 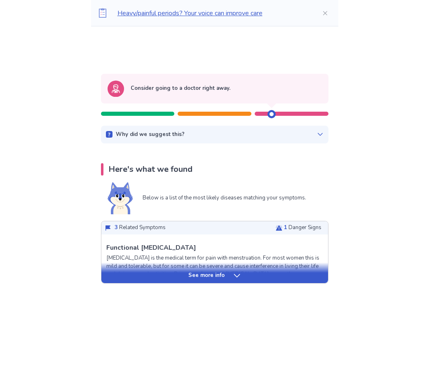 I want to click on span: 3, so click(x=116, y=227).